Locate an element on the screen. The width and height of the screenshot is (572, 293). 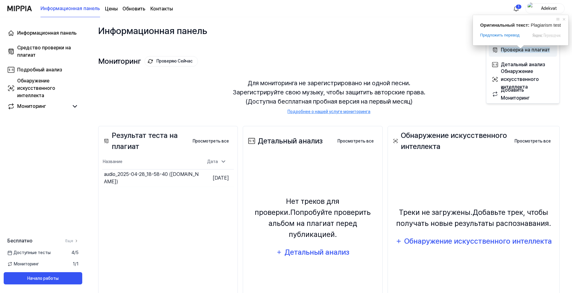
ya-tr-span: Зарегистрируйте свою музыку, чтобы защитить авторские права. is located at coordinates (329, 92).